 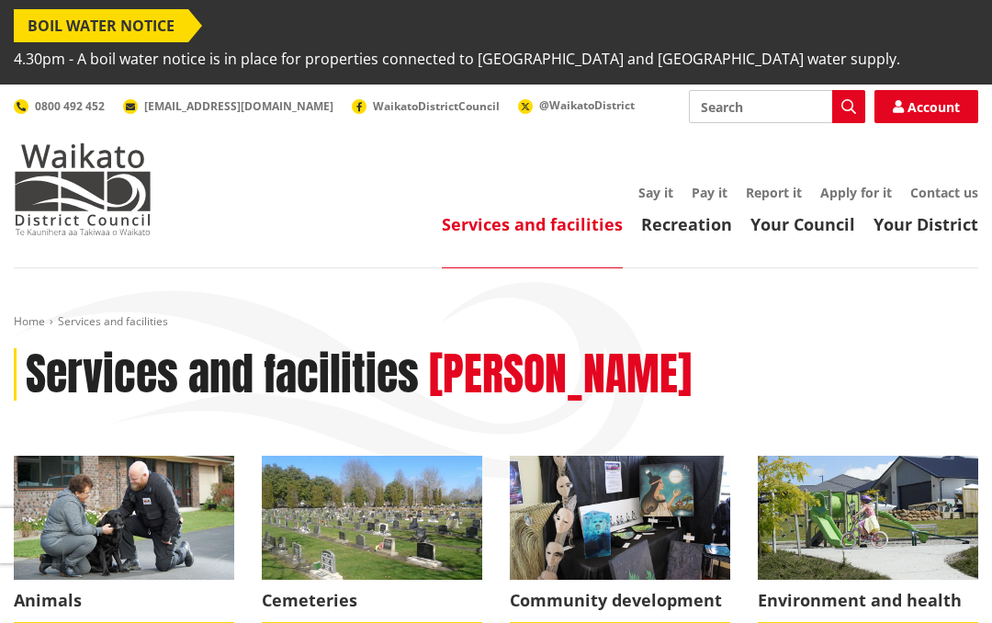 I want to click on a: 0800 492 452, so click(x=59, y=106).